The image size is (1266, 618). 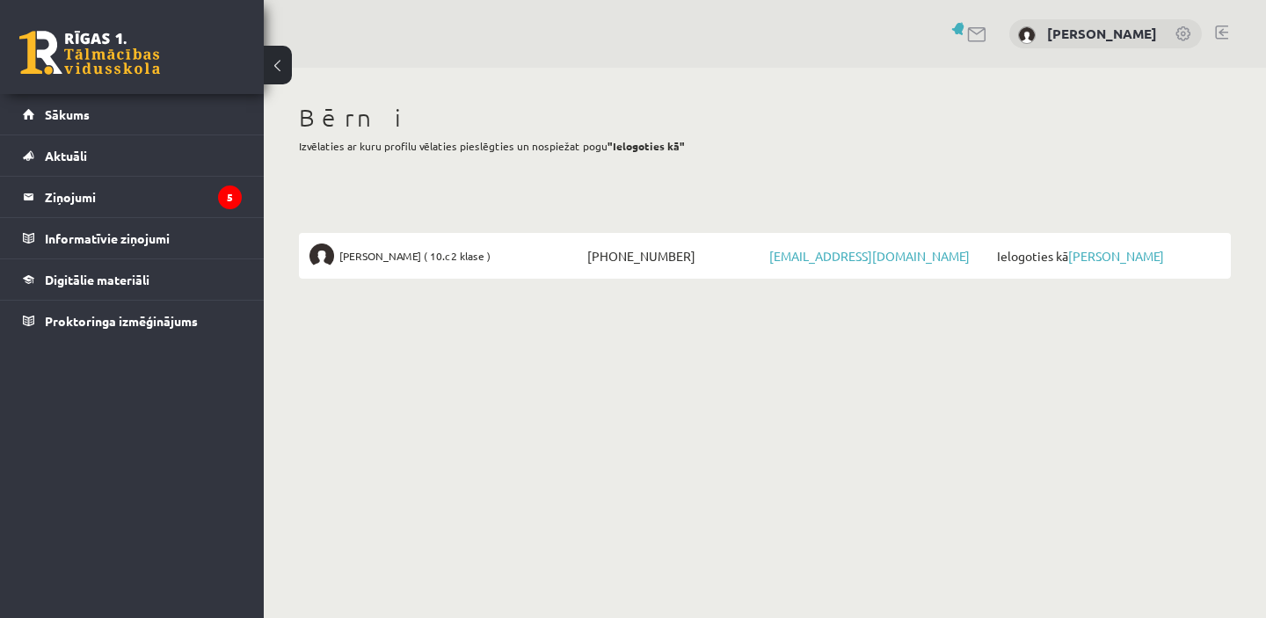 I want to click on img: Olga Polibina, so click(x=1027, y=35).